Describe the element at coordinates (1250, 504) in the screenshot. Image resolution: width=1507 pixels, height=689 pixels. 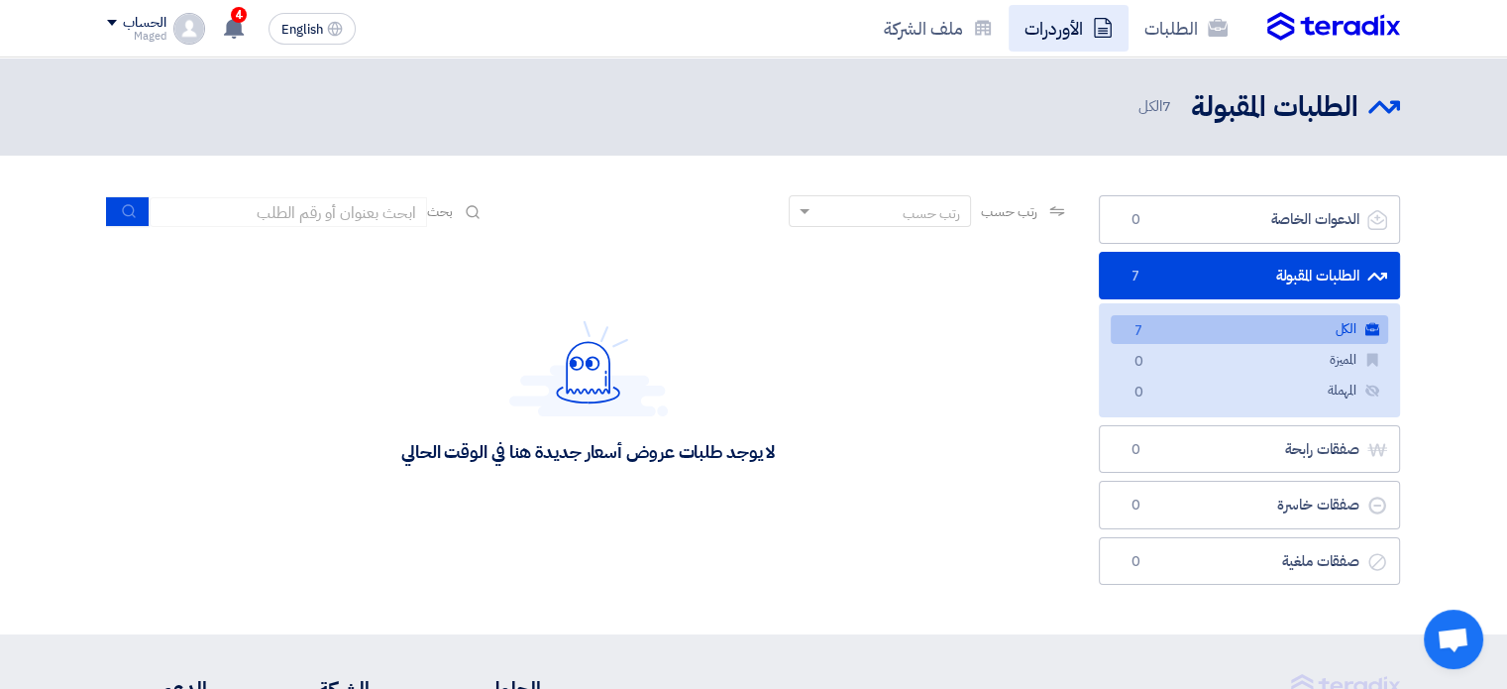
I see `a: صفقات خاسرة0` at that location.